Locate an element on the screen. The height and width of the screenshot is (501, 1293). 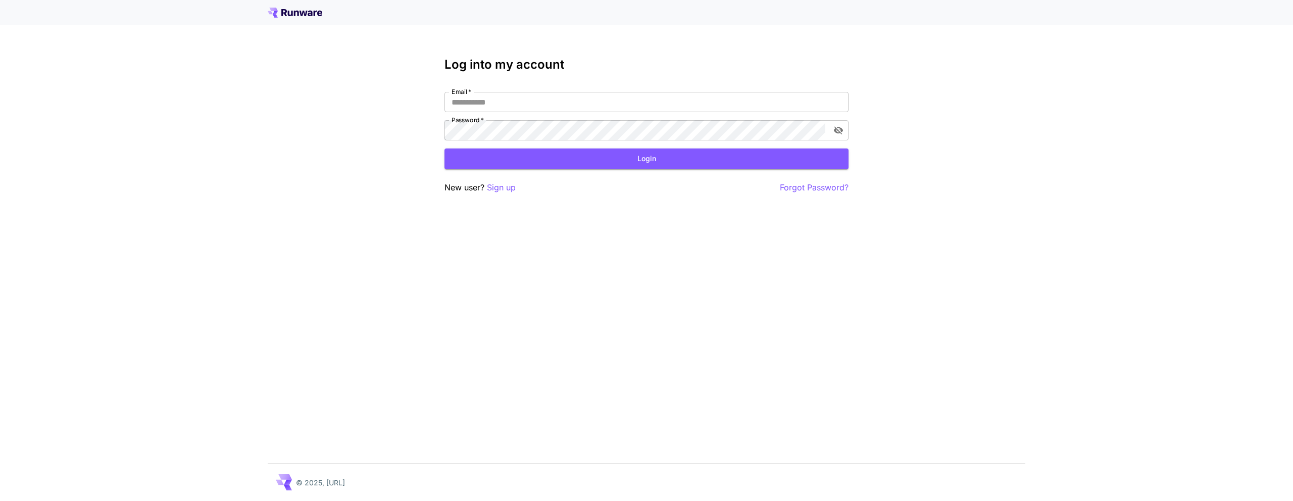
label: Password is located at coordinates (468, 120).